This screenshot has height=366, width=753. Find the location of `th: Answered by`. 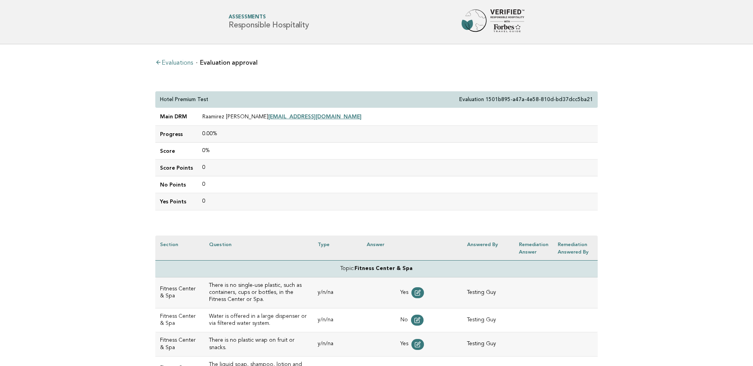

th: Answered by is located at coordinates (489, 248).